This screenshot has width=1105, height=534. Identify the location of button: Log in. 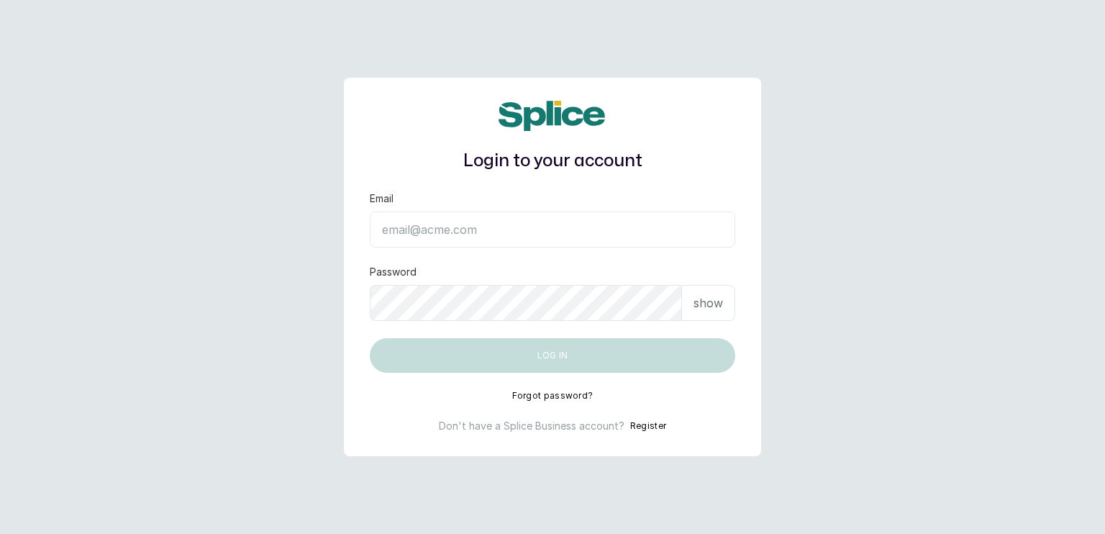
(553, 356).